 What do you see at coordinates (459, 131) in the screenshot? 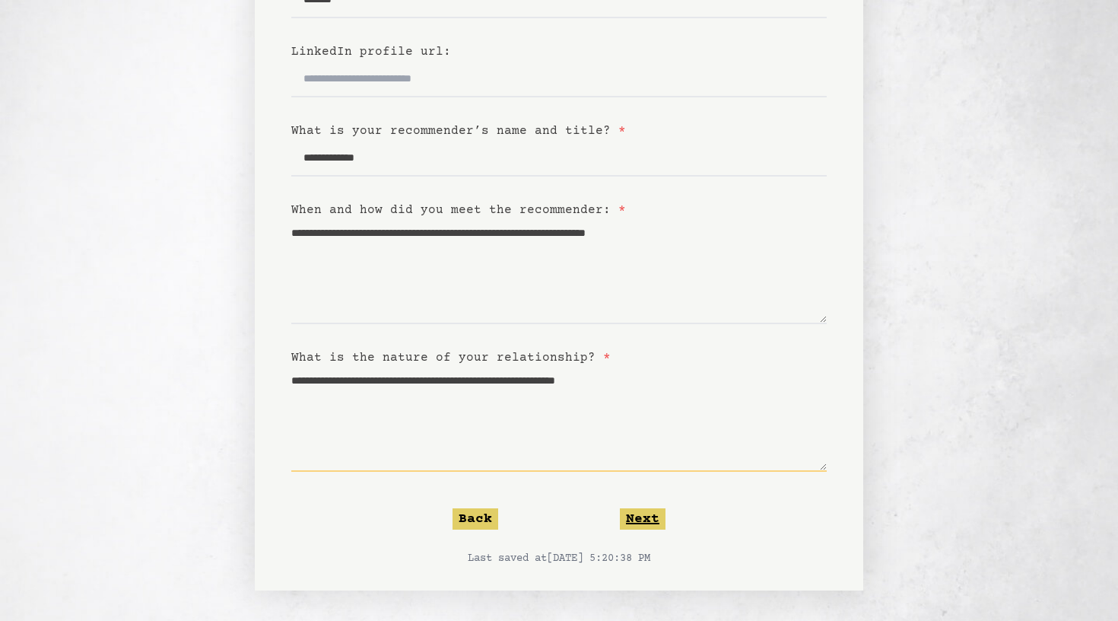
I see `label: What is your recommender’s name and title?` at bounding box center [459, 131].